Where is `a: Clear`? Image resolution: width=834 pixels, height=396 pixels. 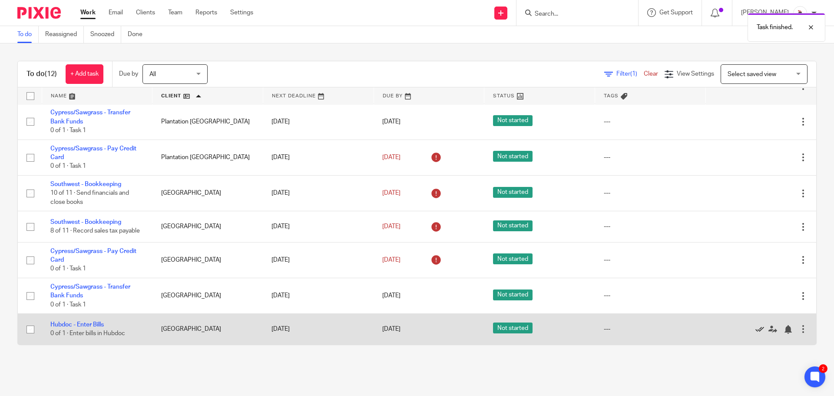 a: Clear is located at coordinates (650, 74).